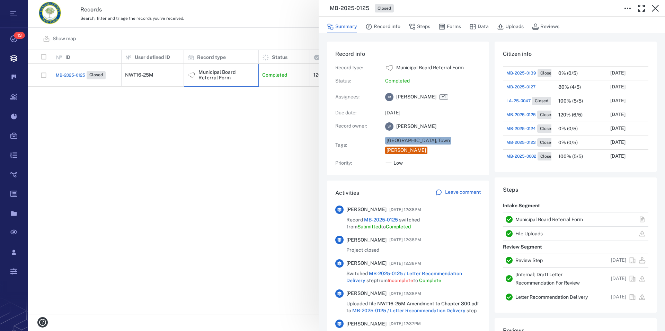 Image resolution: width=665 pixels, height=331 pixels. Describe the element at coordinates (521, 156) in the screenshot. I see `span: MB-2025-0002` at that location.